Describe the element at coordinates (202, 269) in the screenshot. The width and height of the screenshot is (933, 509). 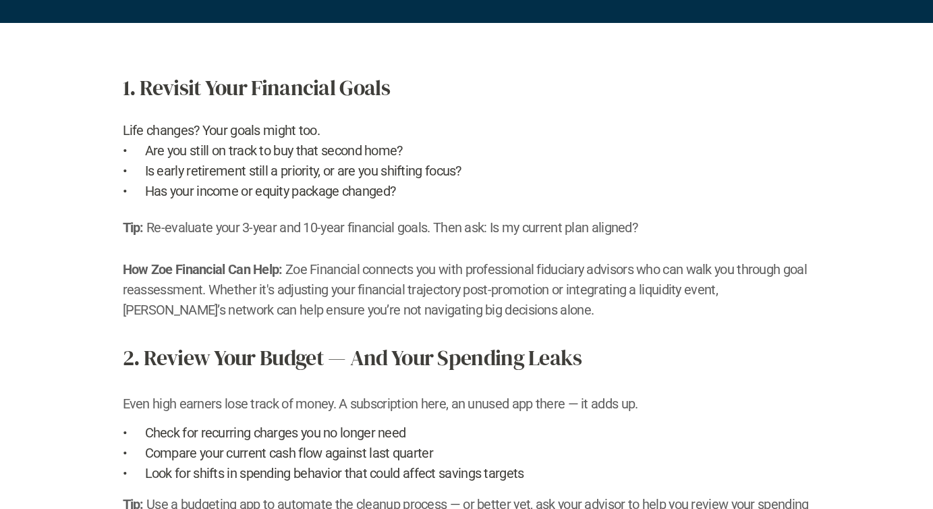
I see `strong: How Zoe Financial Can Help:` at that location.